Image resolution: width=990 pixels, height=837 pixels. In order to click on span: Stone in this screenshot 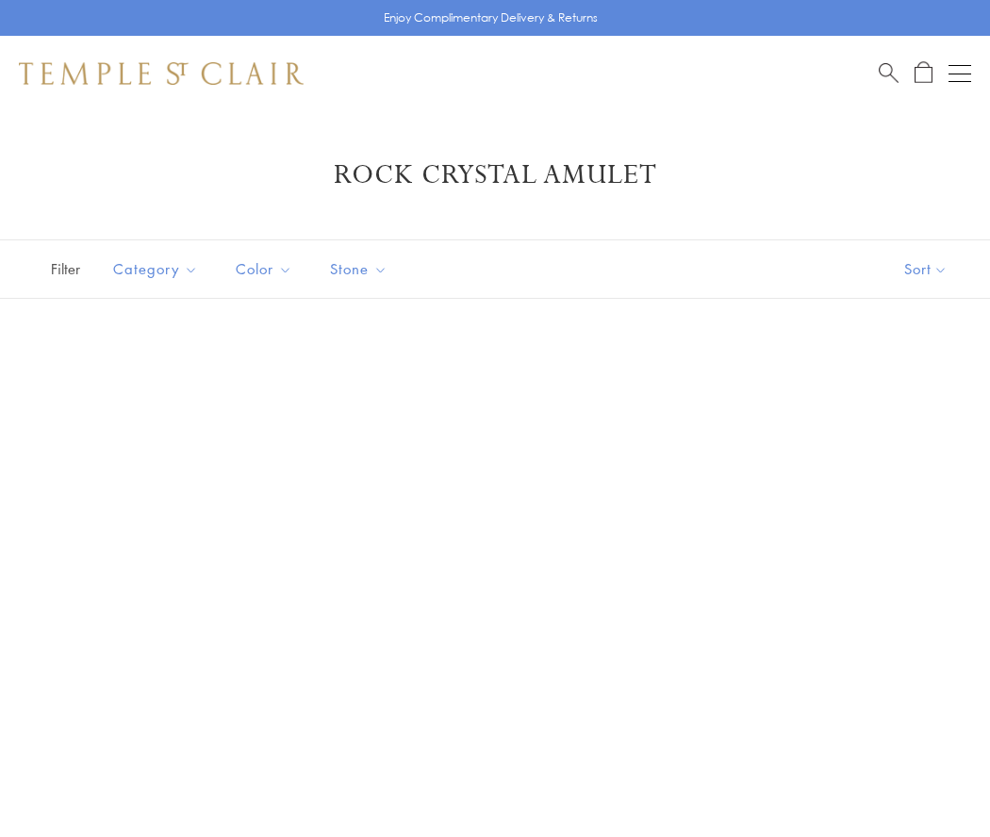, I will do `click(361, 269)`.